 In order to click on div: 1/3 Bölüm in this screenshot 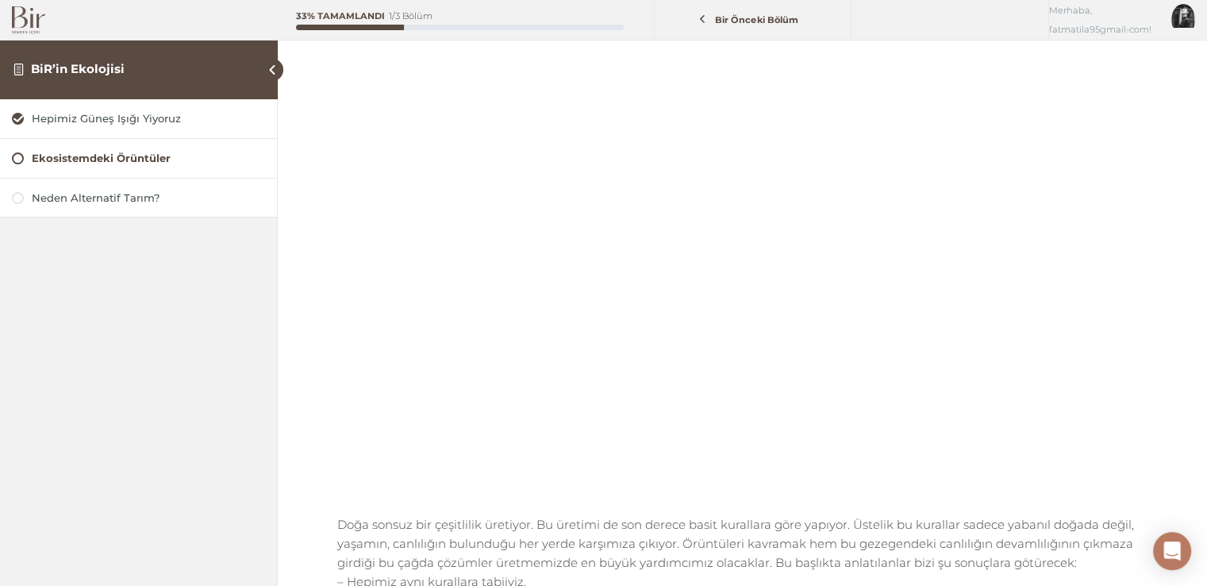, I will do `click(410, 16)`.